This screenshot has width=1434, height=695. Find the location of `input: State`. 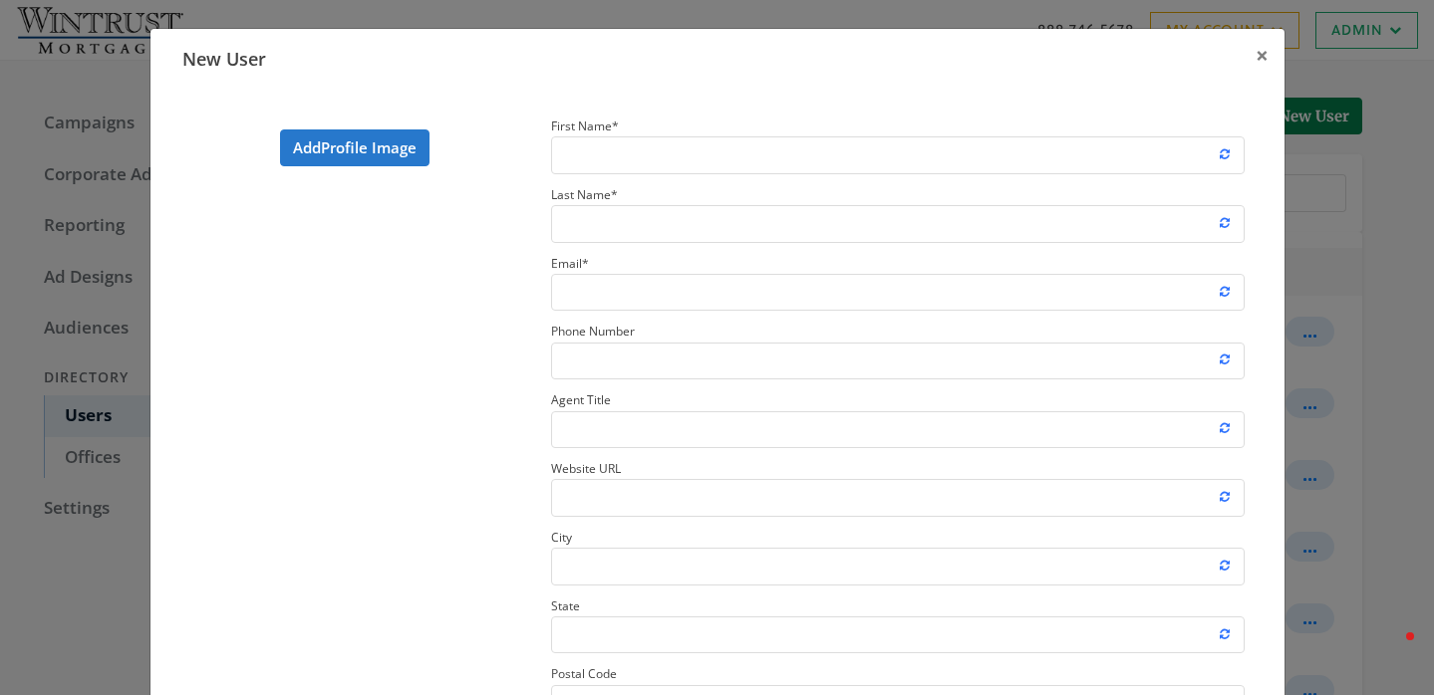

input: State is located at coordinates (898, 635).